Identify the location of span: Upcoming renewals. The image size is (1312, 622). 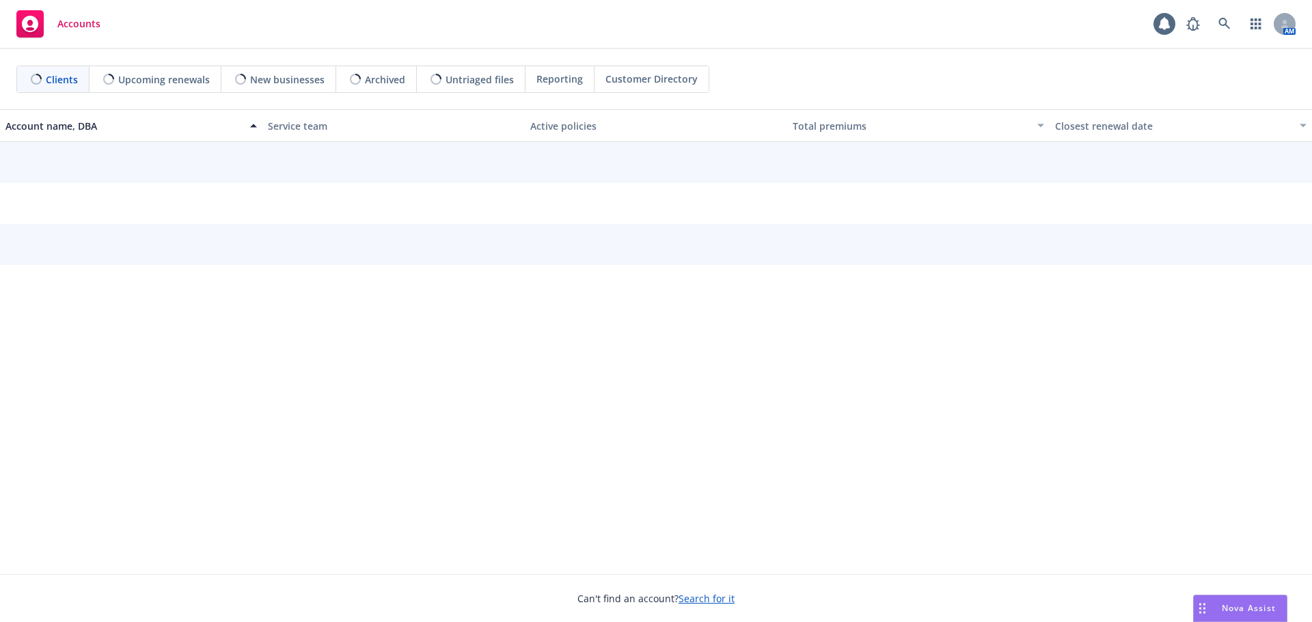
(164, 79).